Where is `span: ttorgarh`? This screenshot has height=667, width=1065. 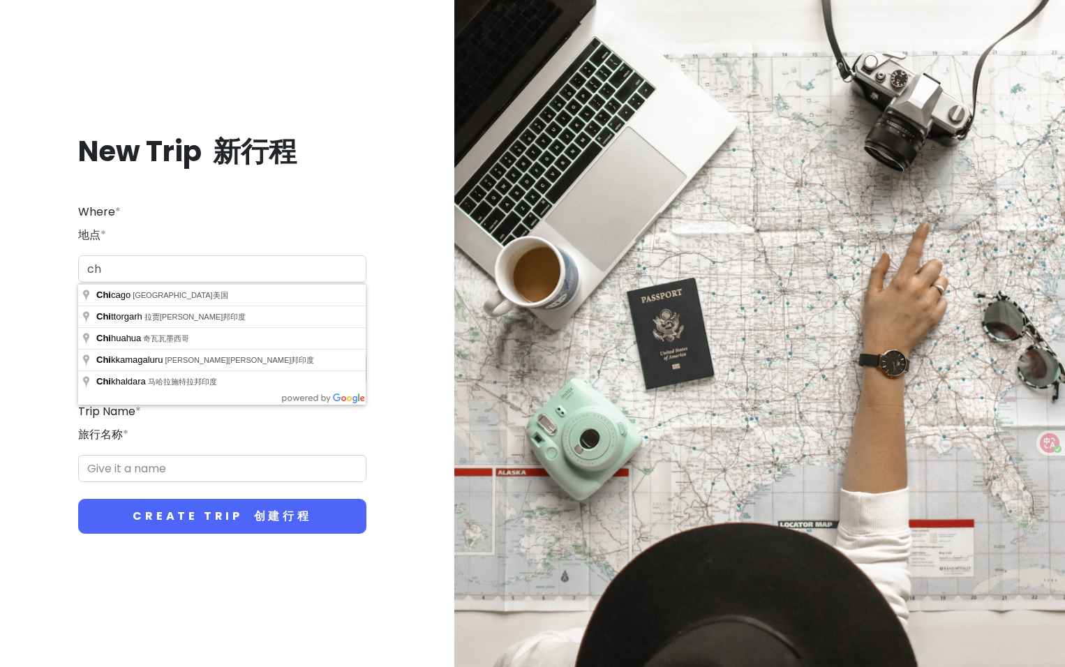
span: ttorgarh is located at coordinates (120, 316).